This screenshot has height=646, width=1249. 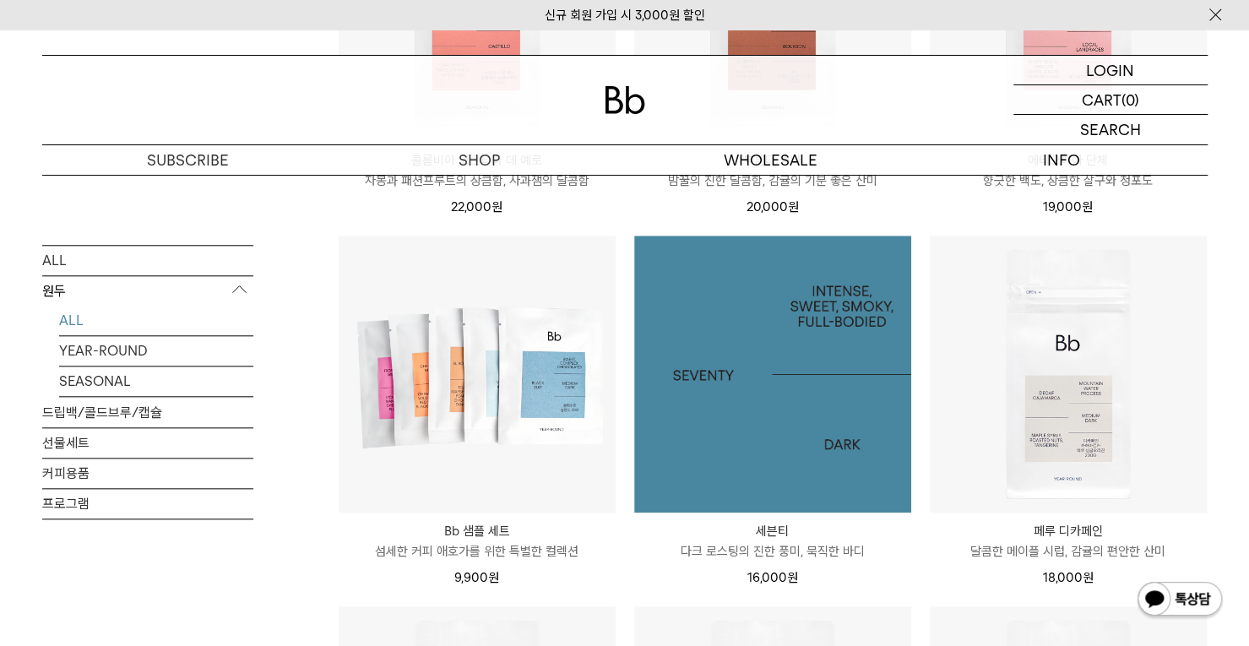 I want to click on a: 세븐티, so click(x=773, y=374).